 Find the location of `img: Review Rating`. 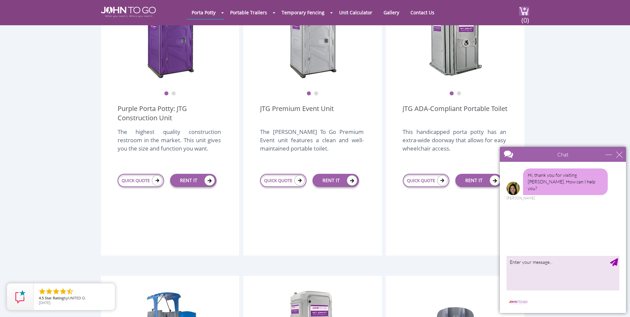

img: Review Rating is located at coordinates (20, 296).